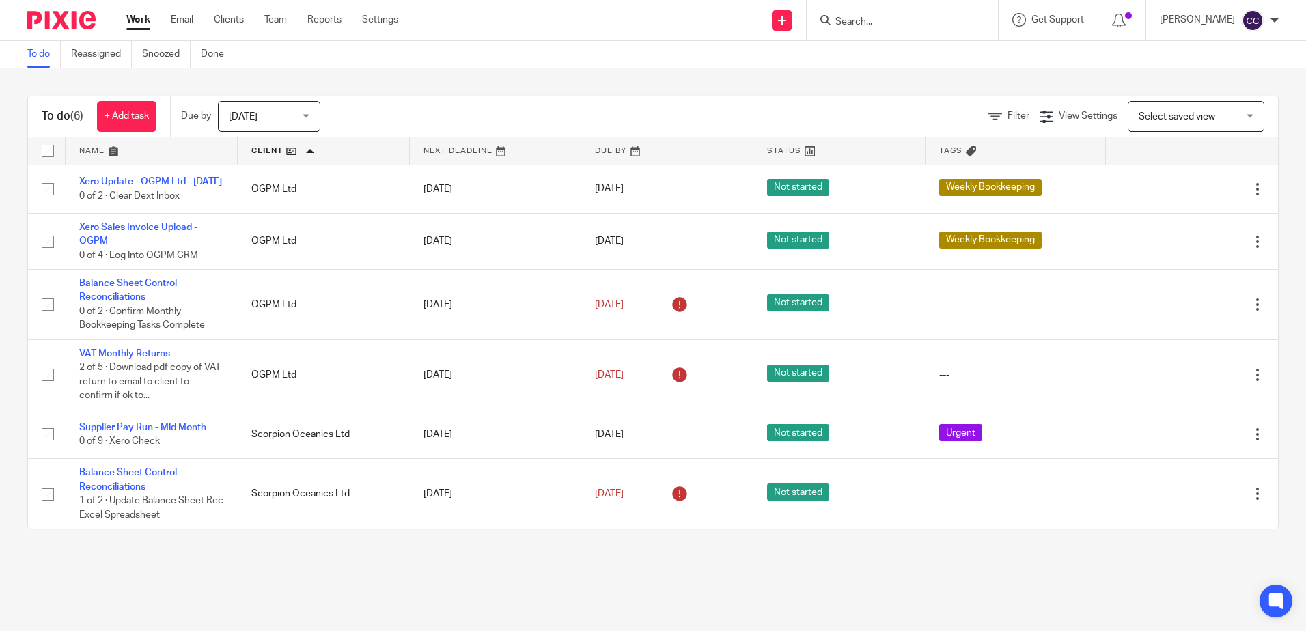 This screenshot has height=631, width=1306. What do you see at coordinates (1058, 20) in the screenshot?
I see `span: Get Support` at bounding box center [1058, 20].